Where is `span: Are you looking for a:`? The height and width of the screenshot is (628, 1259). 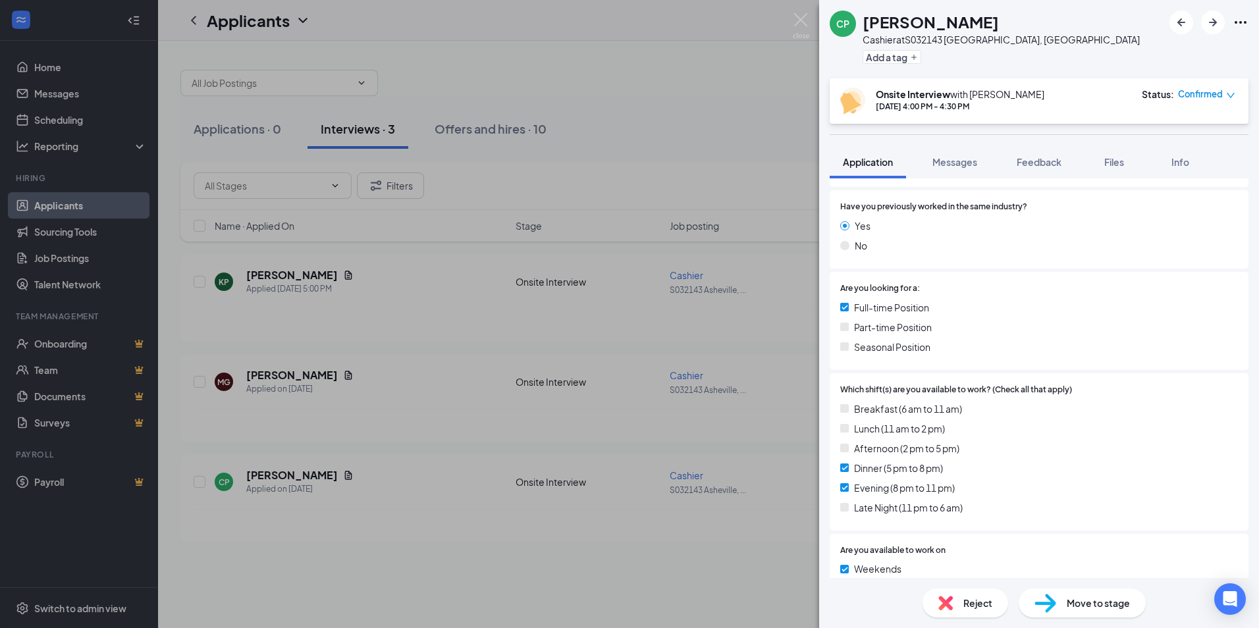
span: Are you looking for a: is located at coordinates (879, 288).